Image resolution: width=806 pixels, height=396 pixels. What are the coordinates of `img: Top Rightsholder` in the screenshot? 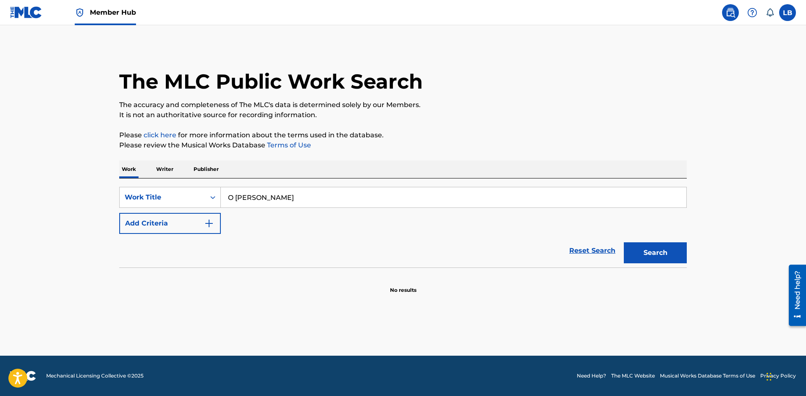 It's located at (80, 13).